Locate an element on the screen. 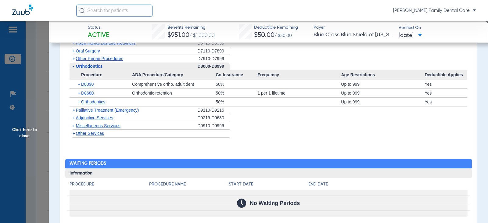 This screenshot has width=488, height=223. span: Miscellaneous Services is located at coordinates (98, 126).